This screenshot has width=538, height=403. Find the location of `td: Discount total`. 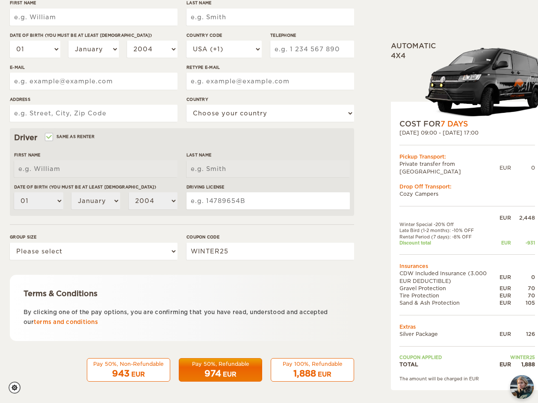

td: Discount total is located at coordinates (450, 243).